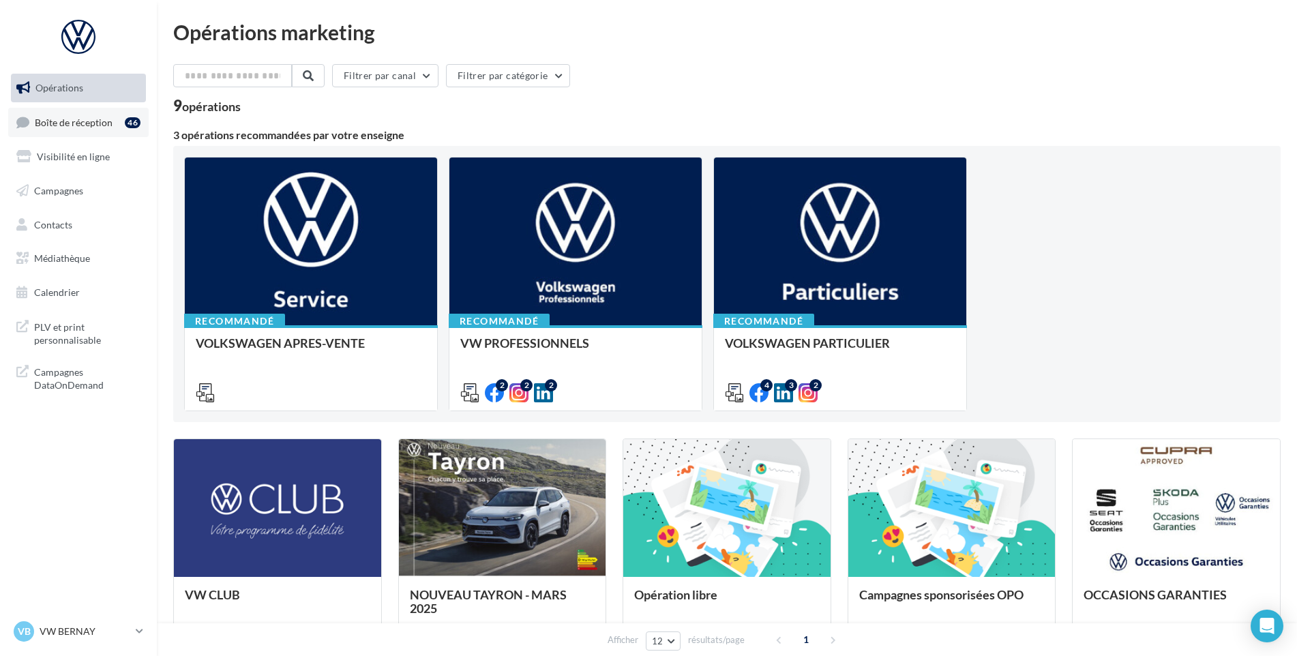  What do you see at coordinates (727, 32) in the screenshot?
I see `div: Opérations marketing` at bounding box center [727, 32].